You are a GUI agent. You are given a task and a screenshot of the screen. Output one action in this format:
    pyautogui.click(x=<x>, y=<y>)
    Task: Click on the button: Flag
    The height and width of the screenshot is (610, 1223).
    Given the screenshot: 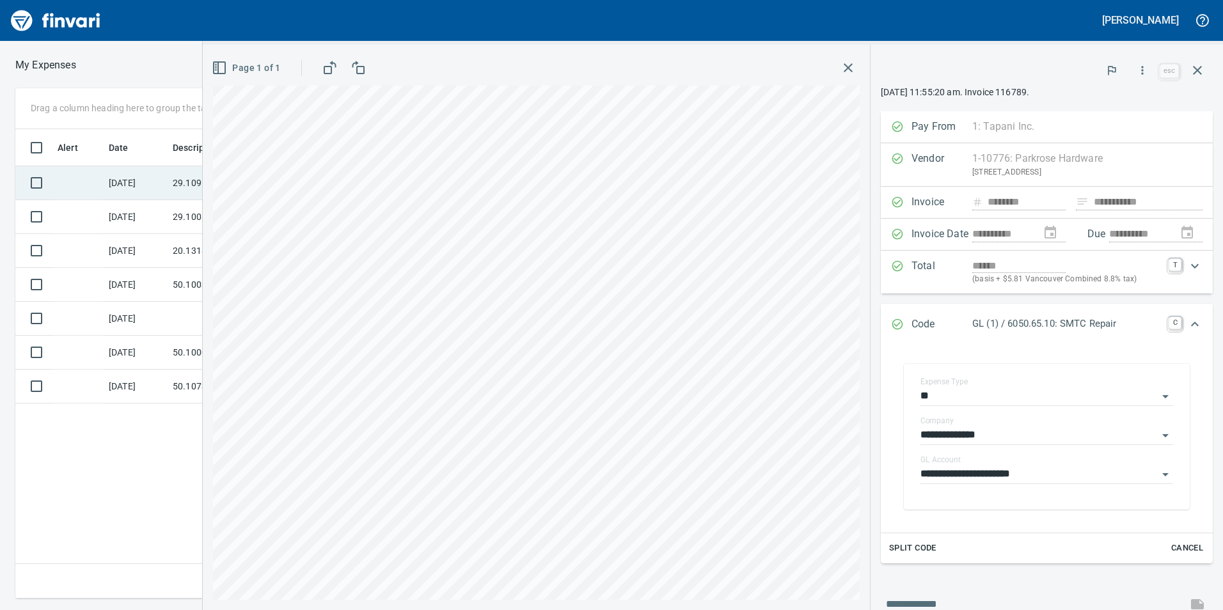 What is the action you would take?
    pyautogui.click(x=1111, y=70)
    